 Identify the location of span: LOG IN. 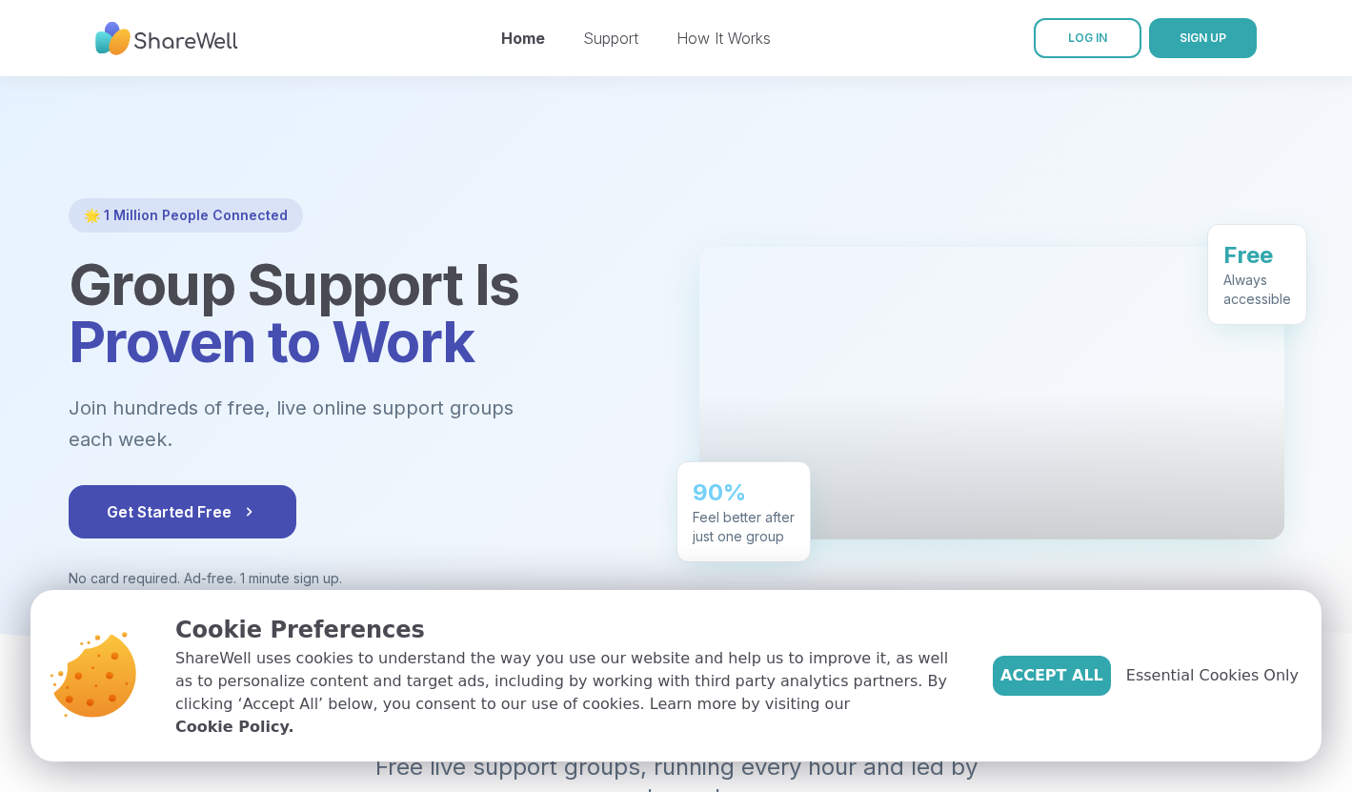
(1087, 37).